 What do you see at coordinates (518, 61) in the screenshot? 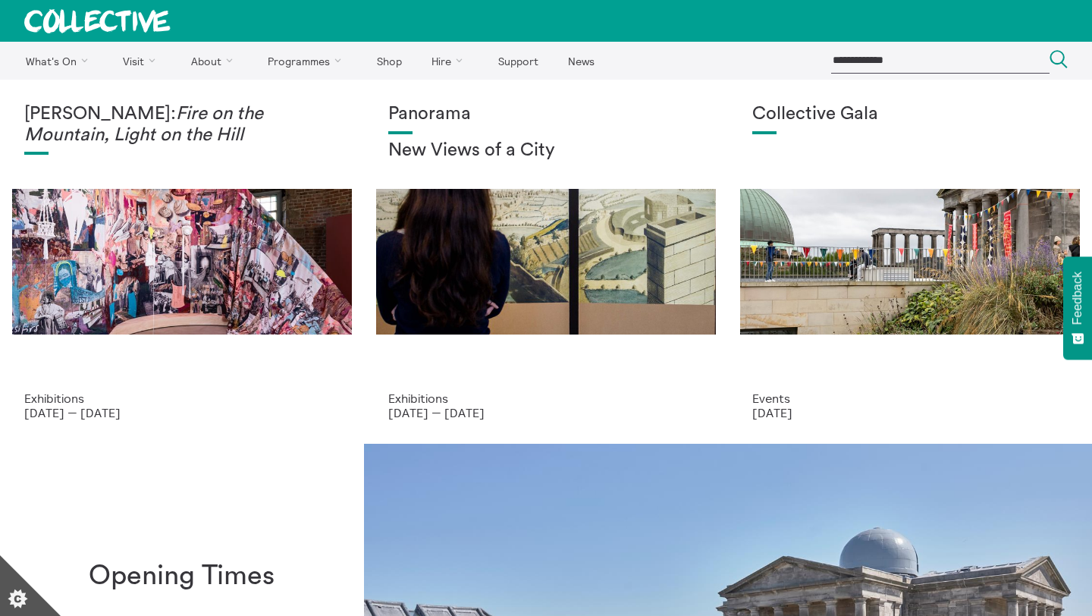
I see `a: Support` at bounding box center [518, 61].